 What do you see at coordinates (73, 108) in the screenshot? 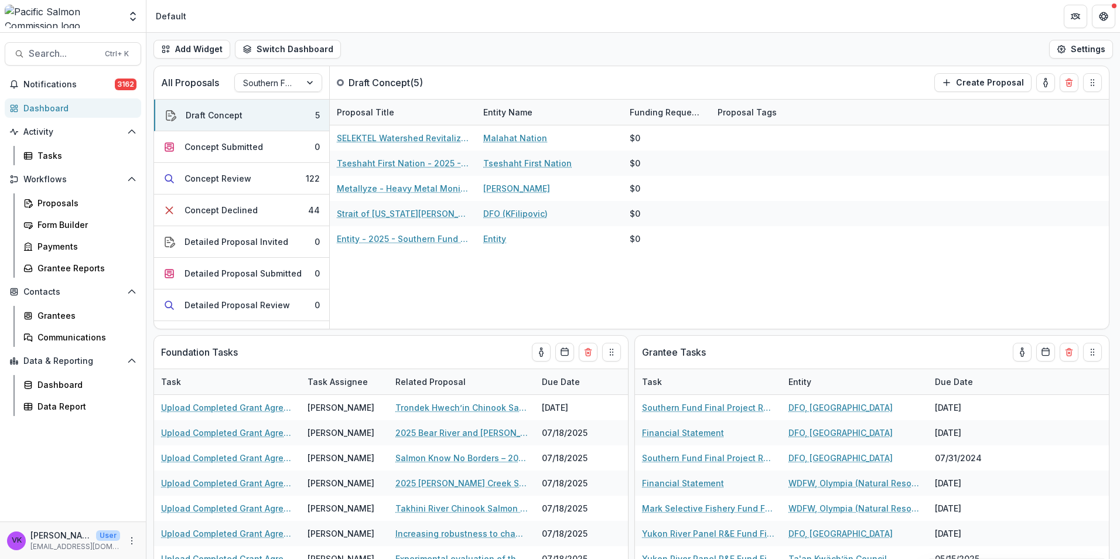
I see `a: Dashboard` at bounding box center [73, 108].